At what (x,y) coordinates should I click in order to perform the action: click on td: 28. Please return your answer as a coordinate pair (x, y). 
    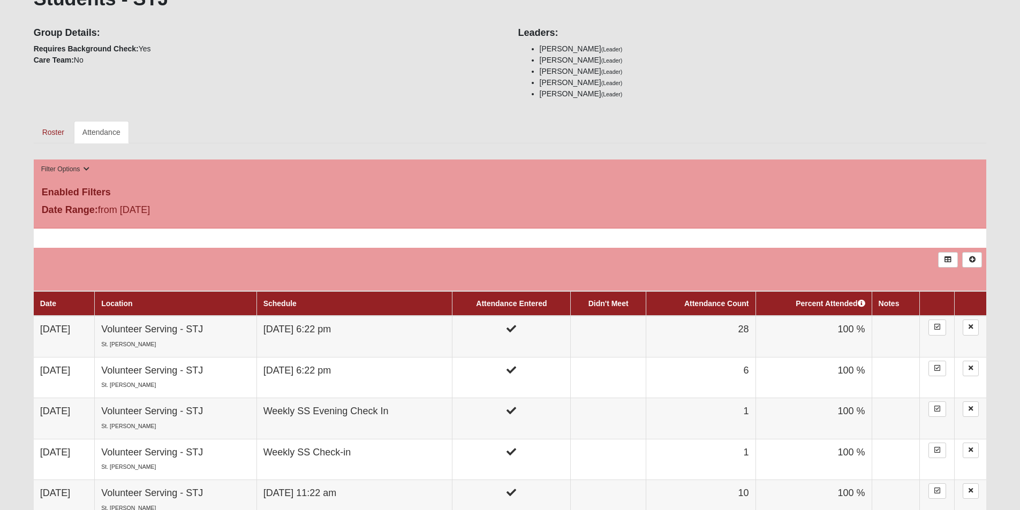
    Looking at the image, I should click on (700, 336).